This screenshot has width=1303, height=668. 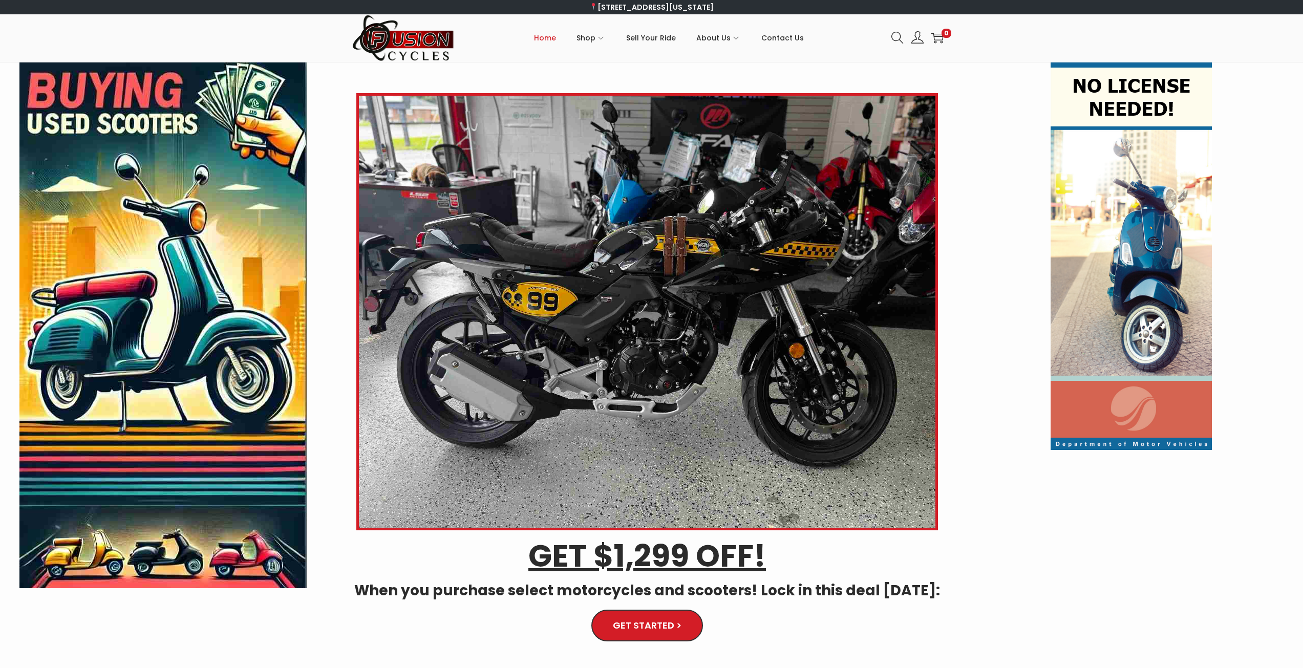 I want to click on span: Contact Us, so click(x=783, y=38).